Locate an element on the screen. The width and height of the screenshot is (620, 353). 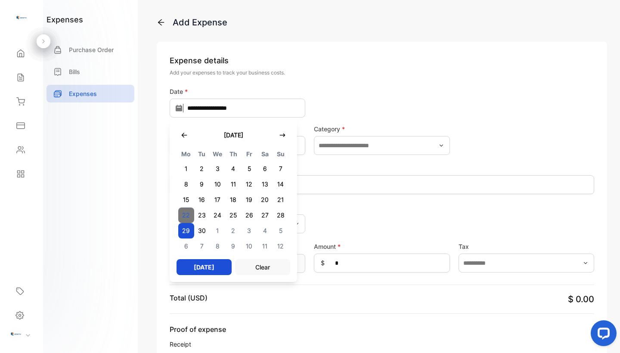
p: Purchase Order is located at coordinates (91, 49).